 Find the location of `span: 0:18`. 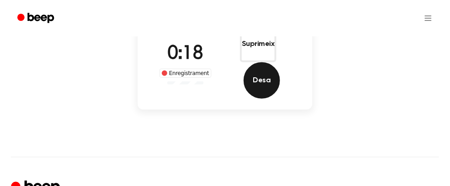

span: 0:18 is located at coordinates (186, 54).